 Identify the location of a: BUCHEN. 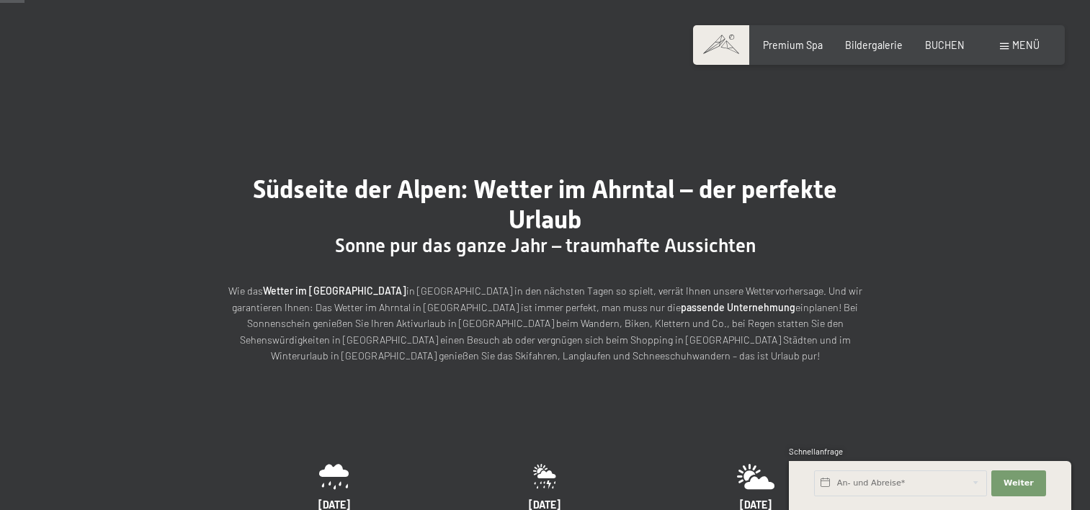
(944, 45).